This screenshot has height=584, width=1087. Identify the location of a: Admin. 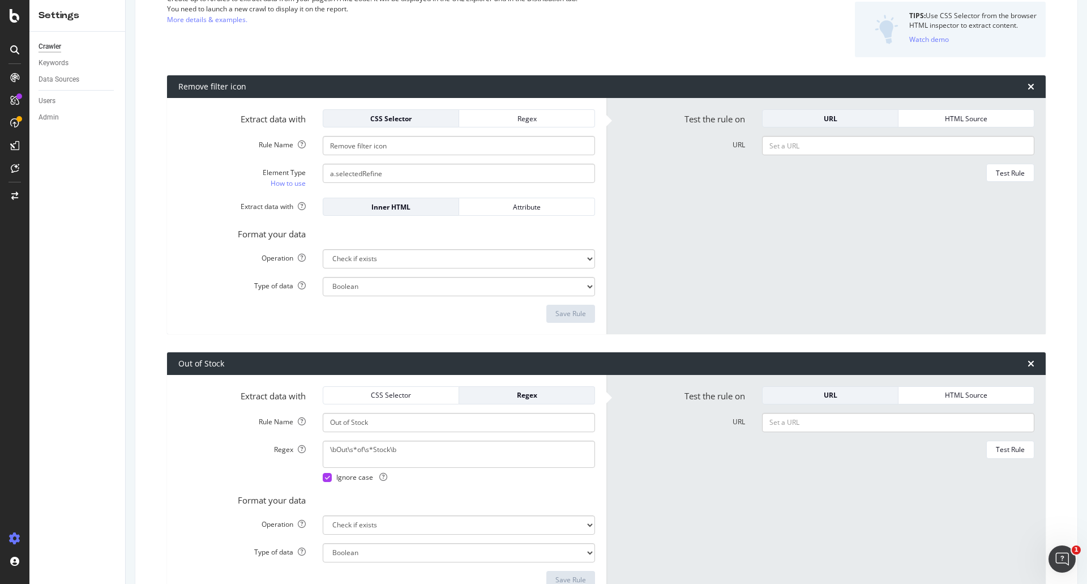
(78, 117).